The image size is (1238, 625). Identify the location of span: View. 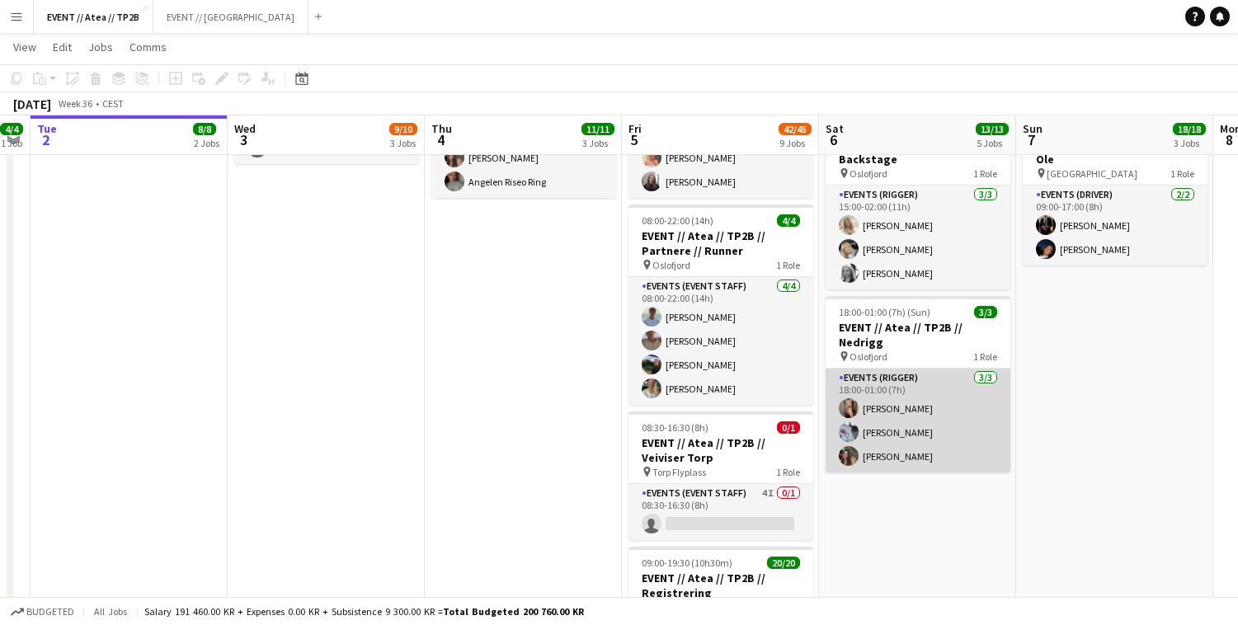
(25, 47).